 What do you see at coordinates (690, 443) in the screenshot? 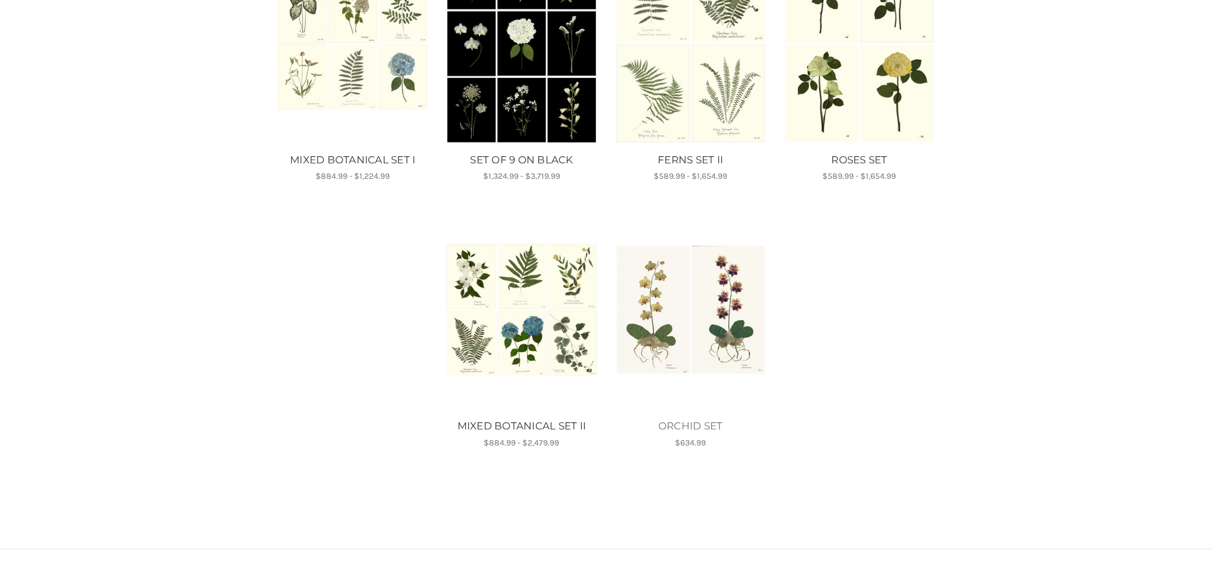
I see `span: $634.99` at bounding box center [690, 443].